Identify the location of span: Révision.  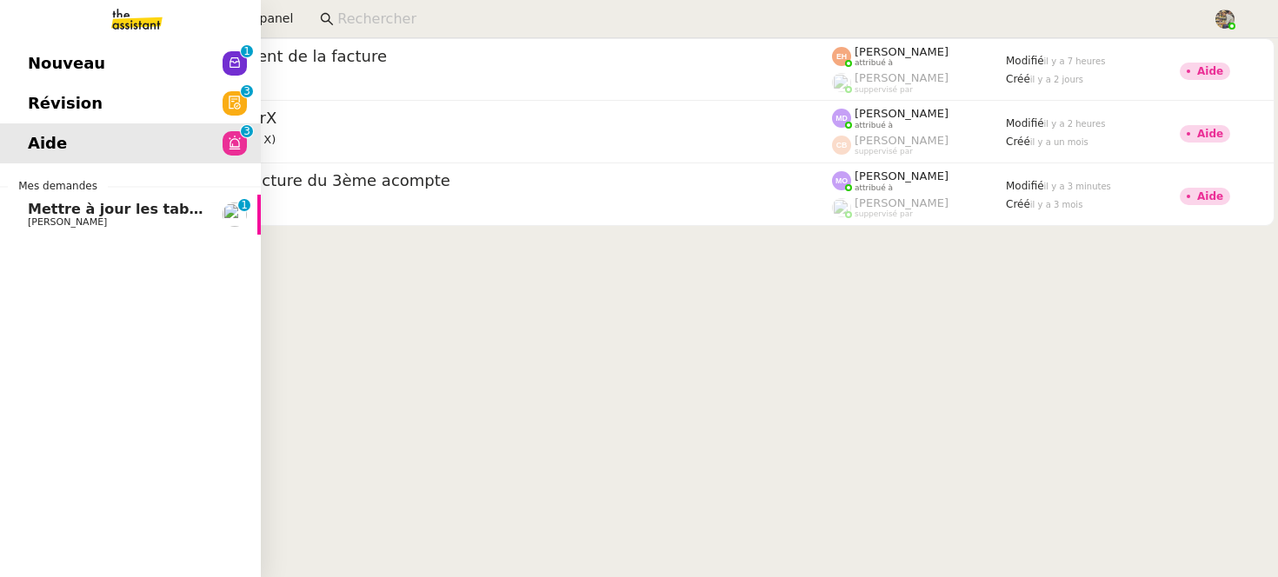
(65, 103).